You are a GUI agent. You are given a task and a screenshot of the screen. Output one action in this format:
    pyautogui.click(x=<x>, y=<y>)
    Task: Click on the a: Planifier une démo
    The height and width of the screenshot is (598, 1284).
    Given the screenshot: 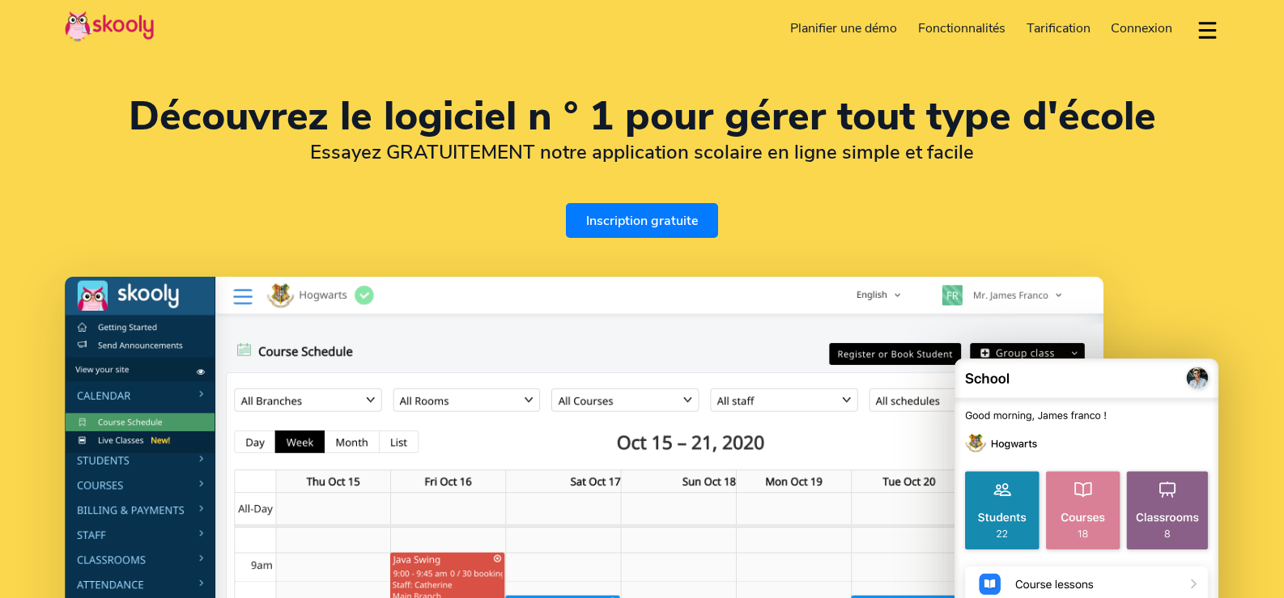 What is the action you would take?
    pyautogui.click(x=844, y=28)
    